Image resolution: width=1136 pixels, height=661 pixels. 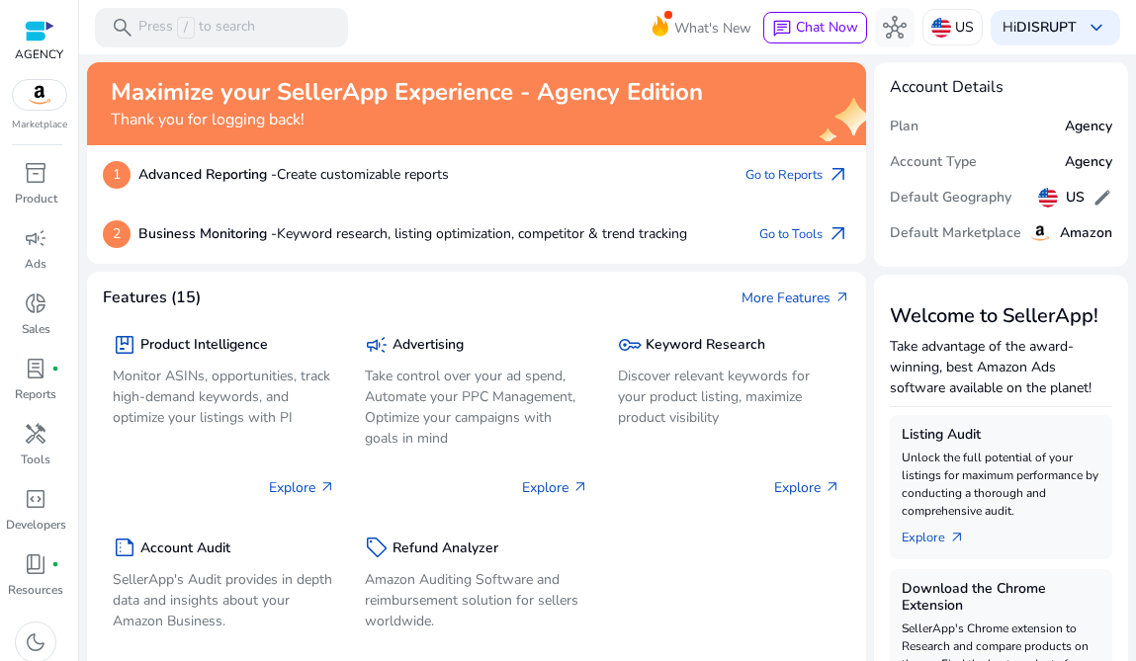 I want to click on h5: Default Marketplace, so click(x=955, y=233).